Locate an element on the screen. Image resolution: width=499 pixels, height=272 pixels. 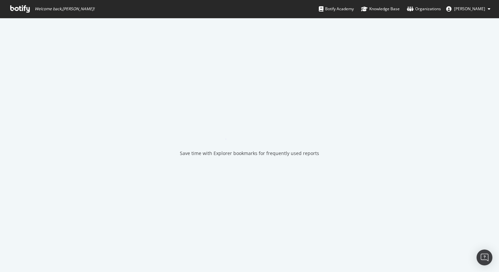
span: Sylvain Charbit is located at coordinates (469, 9).